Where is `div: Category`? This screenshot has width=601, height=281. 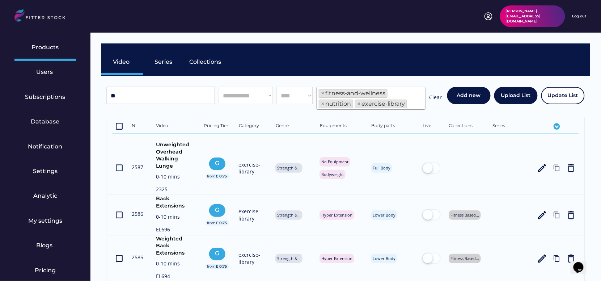
div: Category is located at coordinates (253, 126).